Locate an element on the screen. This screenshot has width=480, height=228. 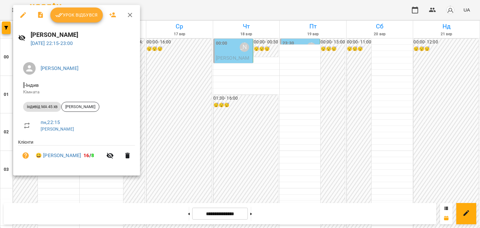
span: - Індив is located at coordinates (32, 85).